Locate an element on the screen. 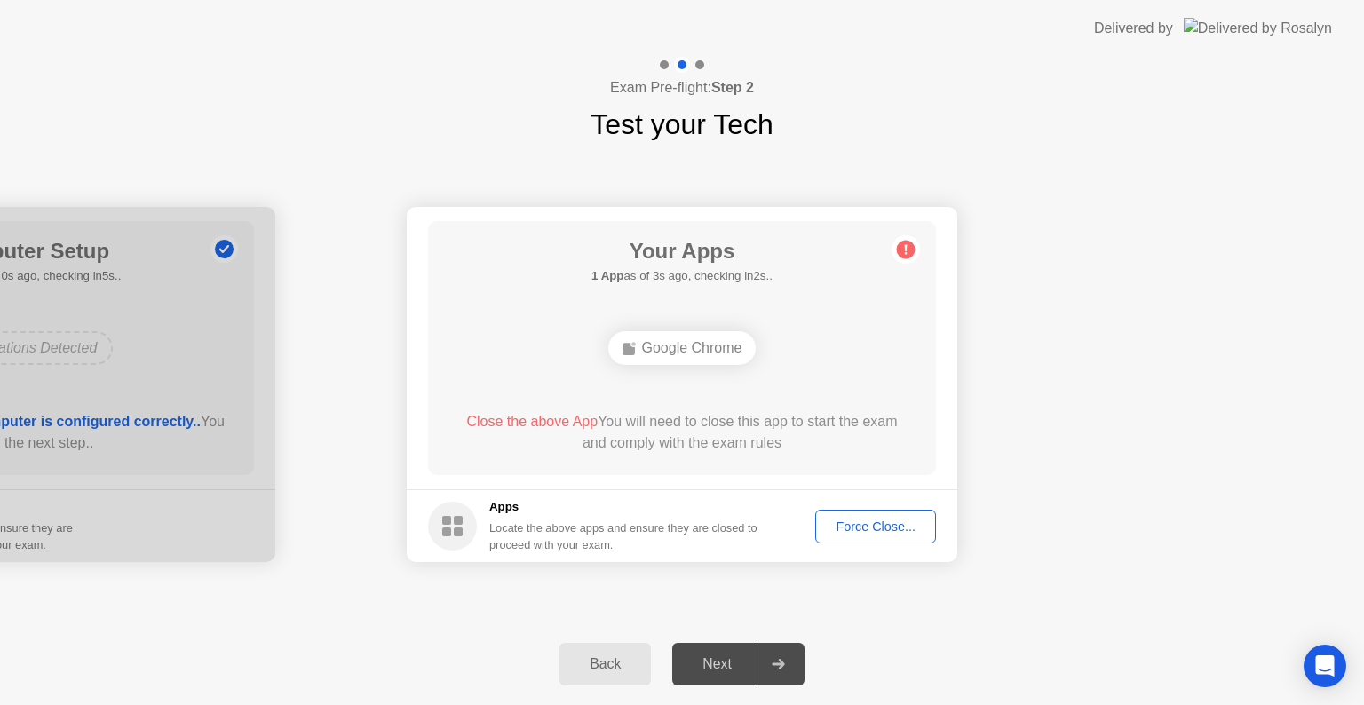  h1: Test your Tech is located at coordinates (682, 124).